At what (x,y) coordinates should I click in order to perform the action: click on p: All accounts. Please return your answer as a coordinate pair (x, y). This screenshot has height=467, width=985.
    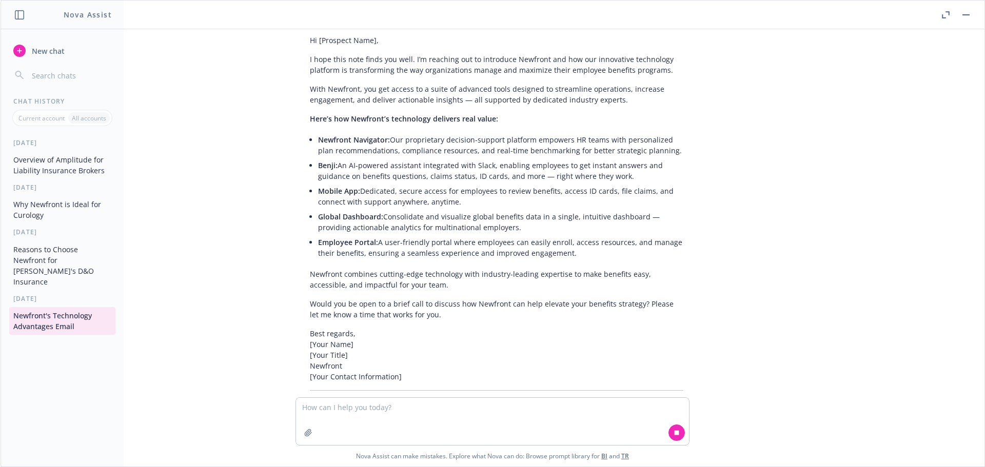
    Looking at the image, I should click on (89, 118).